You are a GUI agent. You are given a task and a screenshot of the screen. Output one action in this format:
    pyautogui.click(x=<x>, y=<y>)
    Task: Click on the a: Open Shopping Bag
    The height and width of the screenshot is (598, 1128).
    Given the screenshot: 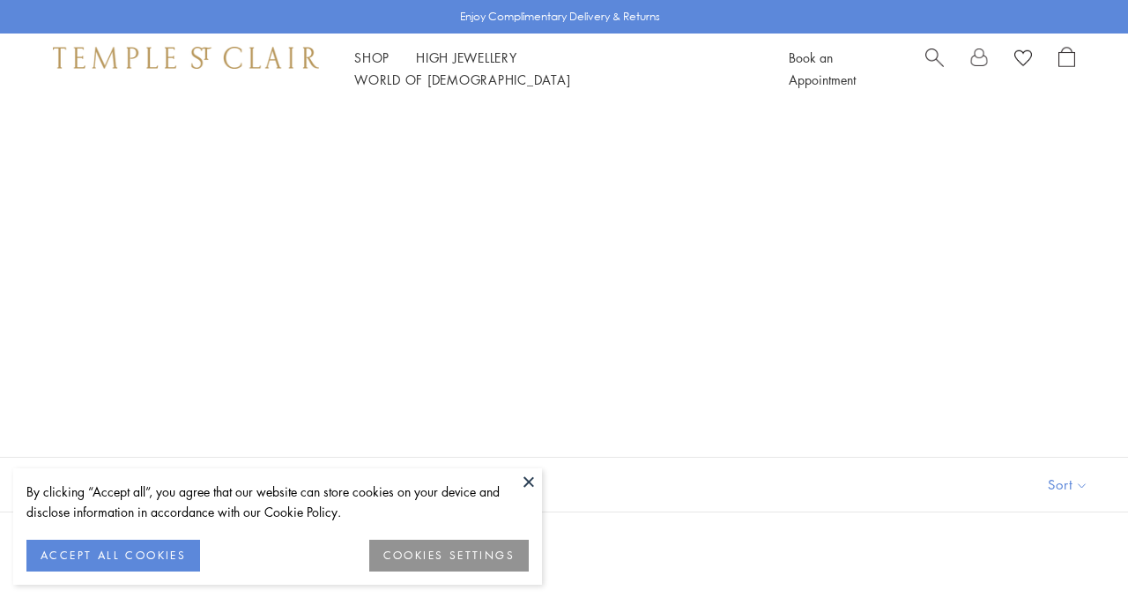 What is the action you would take?
    pyautogui.click(x=1066, y=69)
    